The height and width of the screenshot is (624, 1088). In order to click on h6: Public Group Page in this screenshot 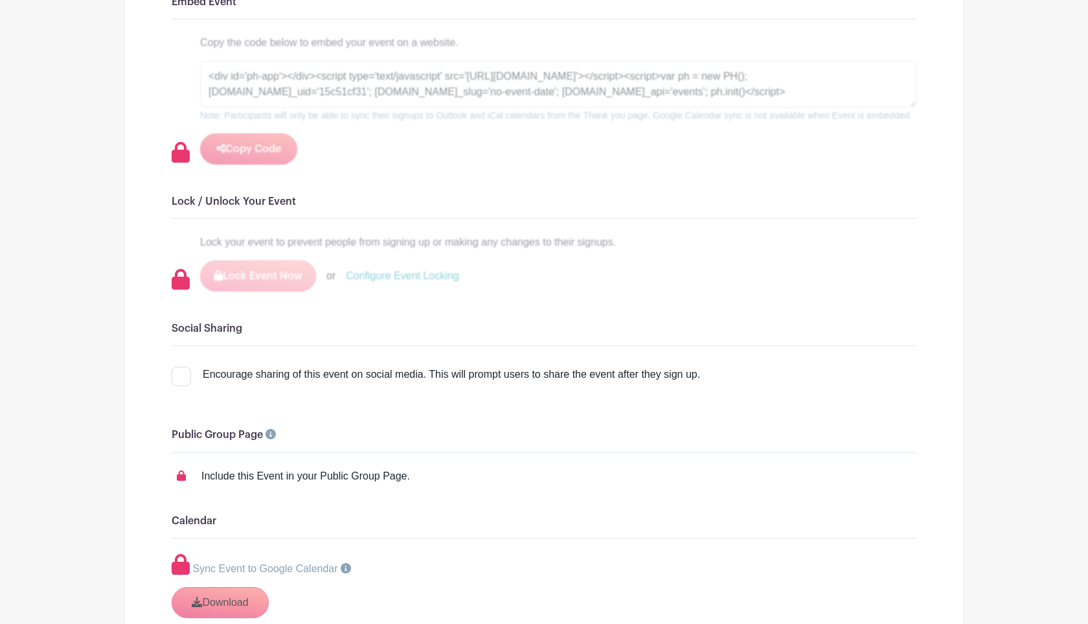, I will do `click(544, 435)`.